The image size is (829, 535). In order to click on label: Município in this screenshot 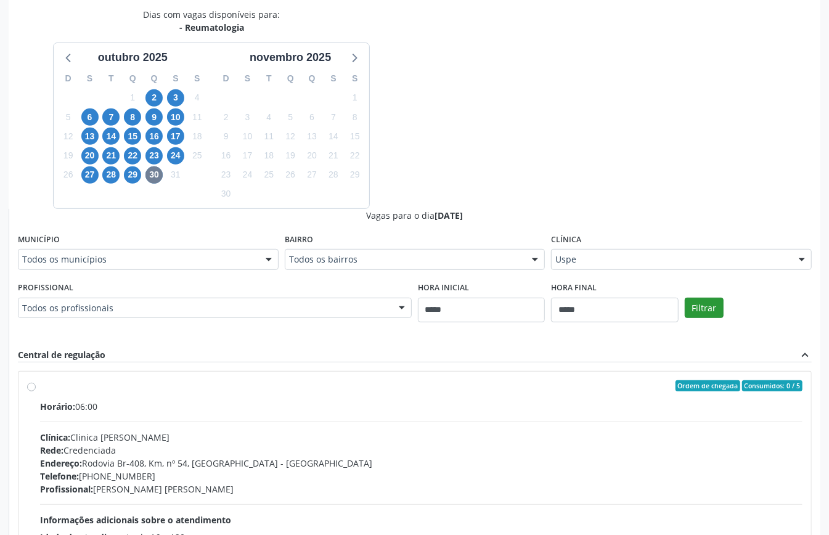, I will do `click(39, 240)`.